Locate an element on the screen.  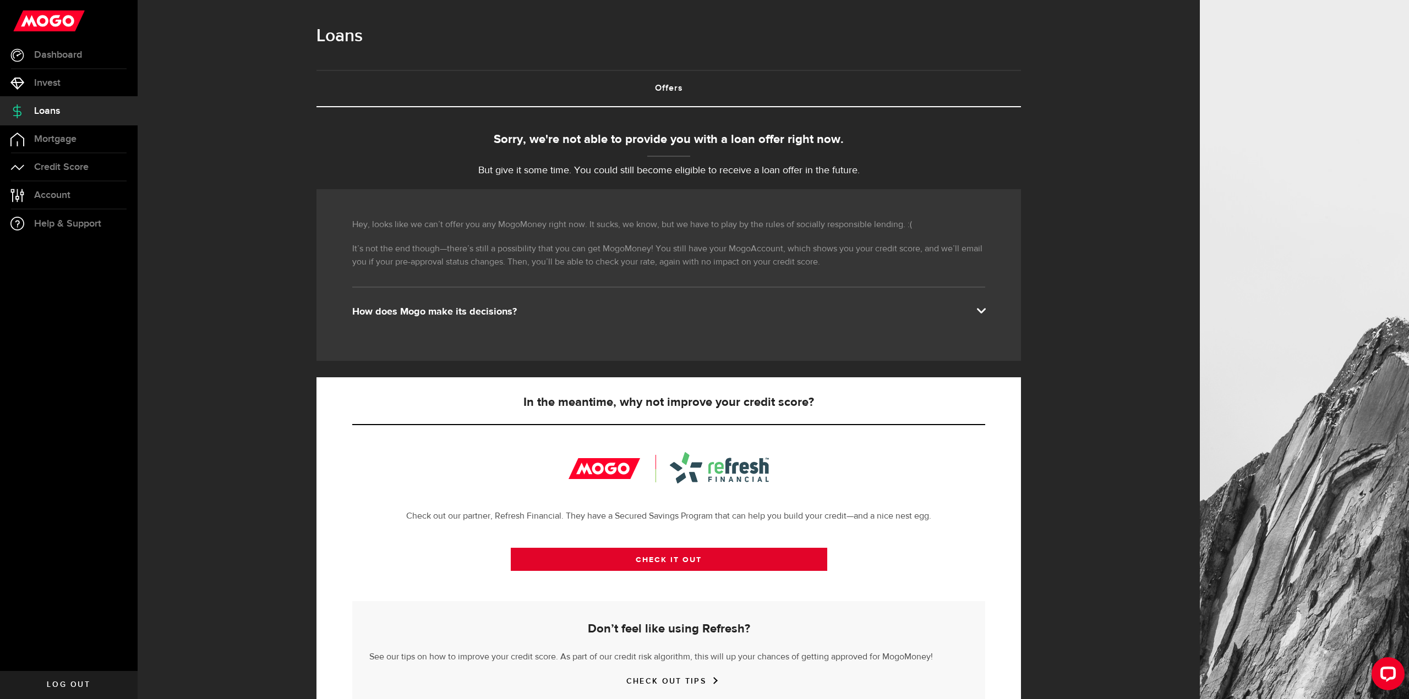
span: Invest is located at coordinates (47, 83).